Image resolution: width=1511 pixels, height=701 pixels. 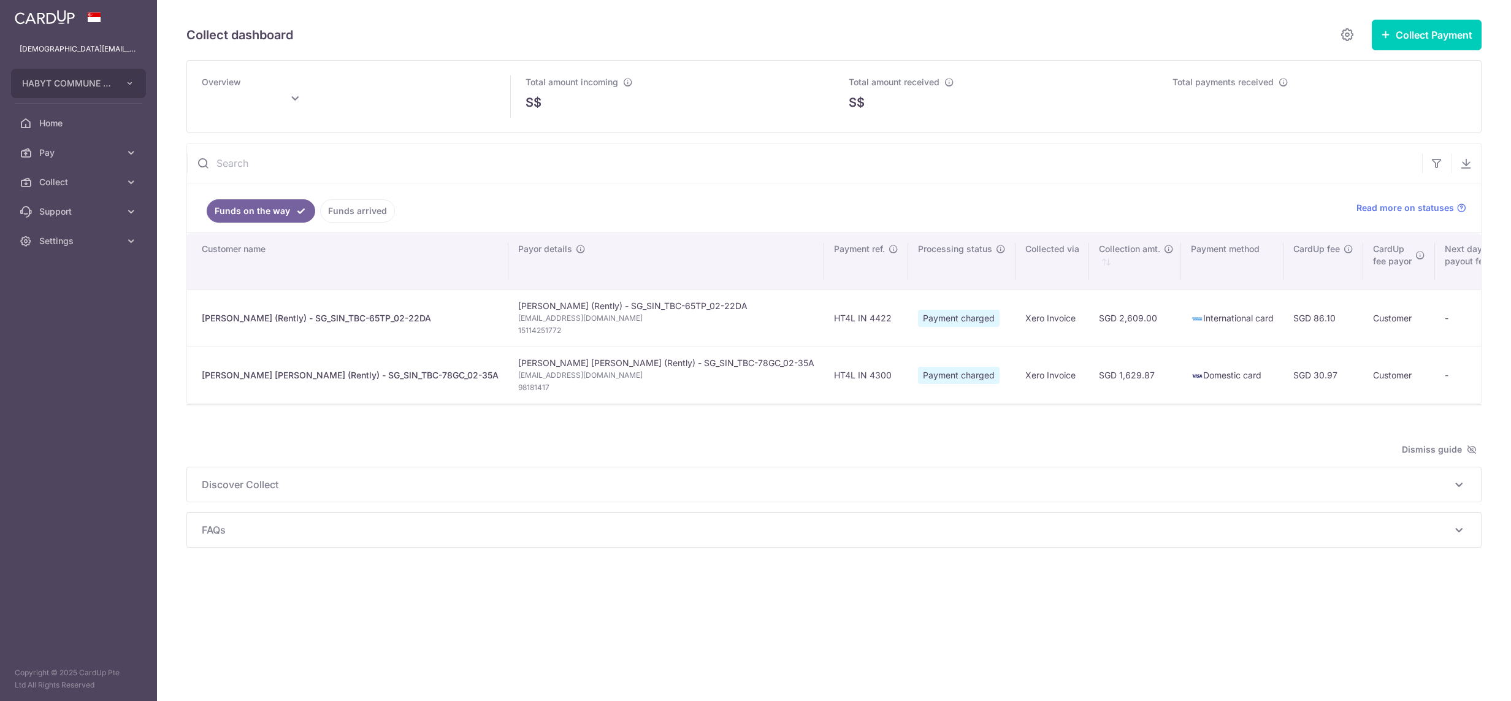 I want to click on p: FAQs, so click(x=834, y=530).